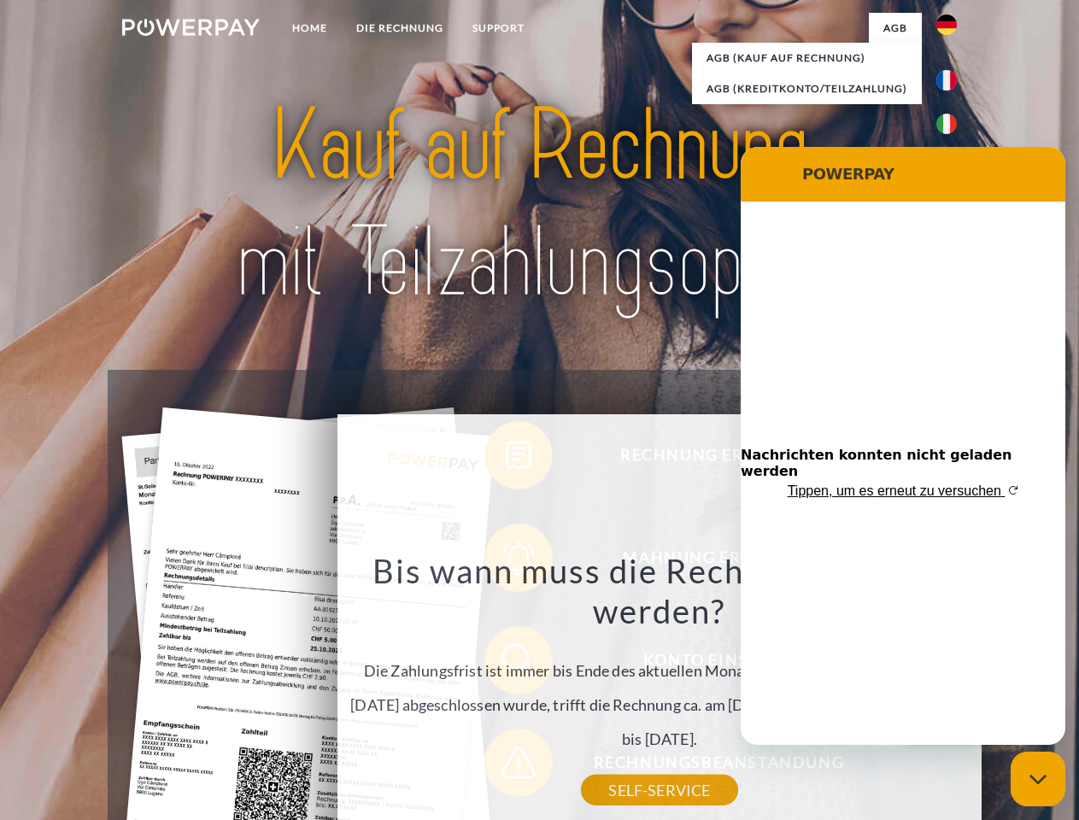 The height and width of the screenshot is (820, 1079). Describe the element at coordinates (806, 58) in the screenshot. I see `a: AGB (Kauf auf Rechnung)` at that location.